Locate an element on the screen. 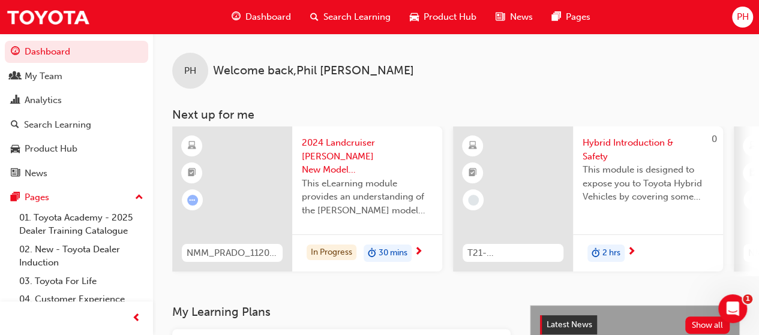  a: Analytics is located at coordinates (76, 100).